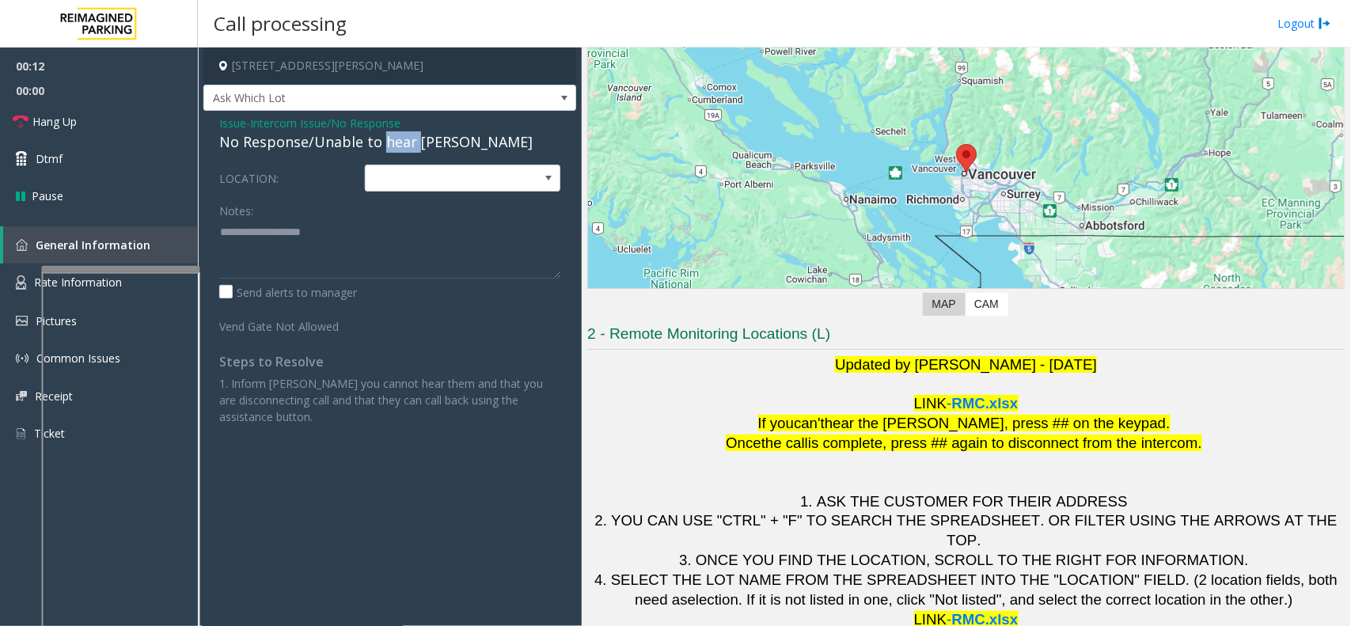  I want to click on span: Receipt, so click(54, 396).